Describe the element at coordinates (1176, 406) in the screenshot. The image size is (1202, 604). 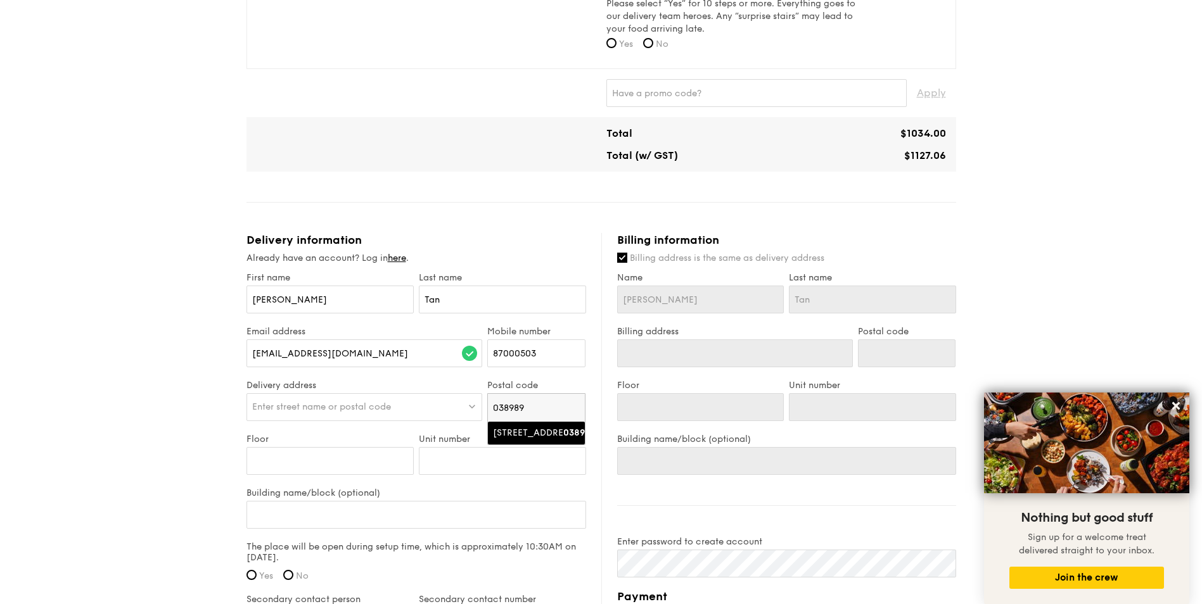
I see `button: Close` at that location.